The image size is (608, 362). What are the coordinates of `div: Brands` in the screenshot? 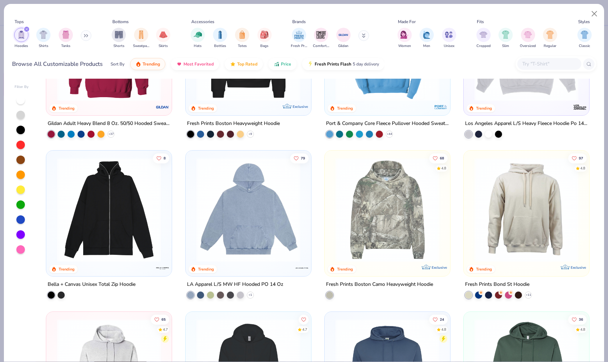 It's located at (299, 22).